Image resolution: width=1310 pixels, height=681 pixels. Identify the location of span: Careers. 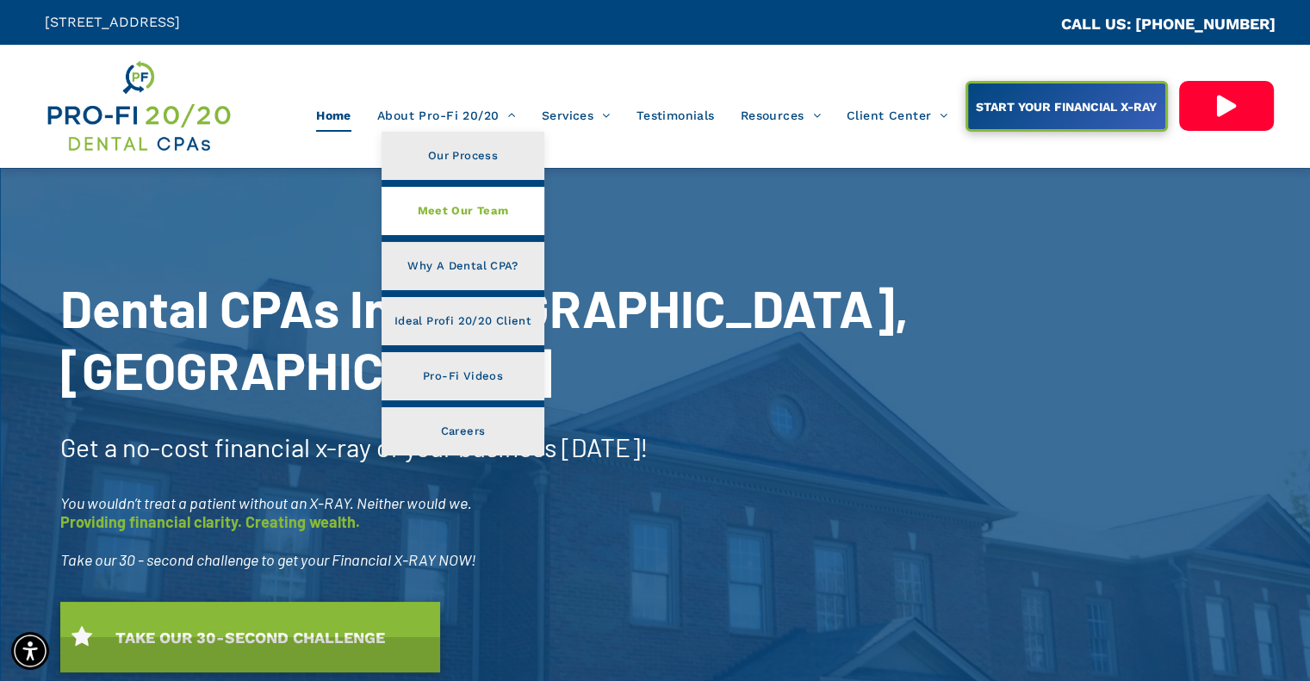
(463, 432).